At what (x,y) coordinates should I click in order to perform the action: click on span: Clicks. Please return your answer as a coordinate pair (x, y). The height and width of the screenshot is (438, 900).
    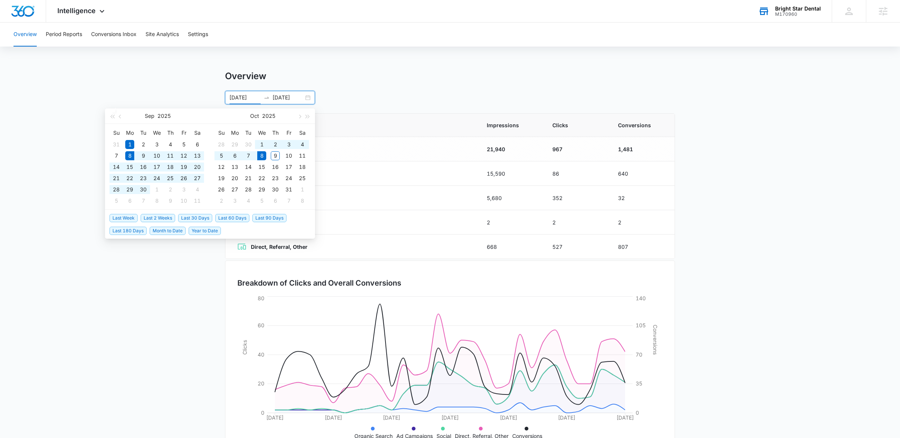
    Looking at the image, I should click on (576, 125).